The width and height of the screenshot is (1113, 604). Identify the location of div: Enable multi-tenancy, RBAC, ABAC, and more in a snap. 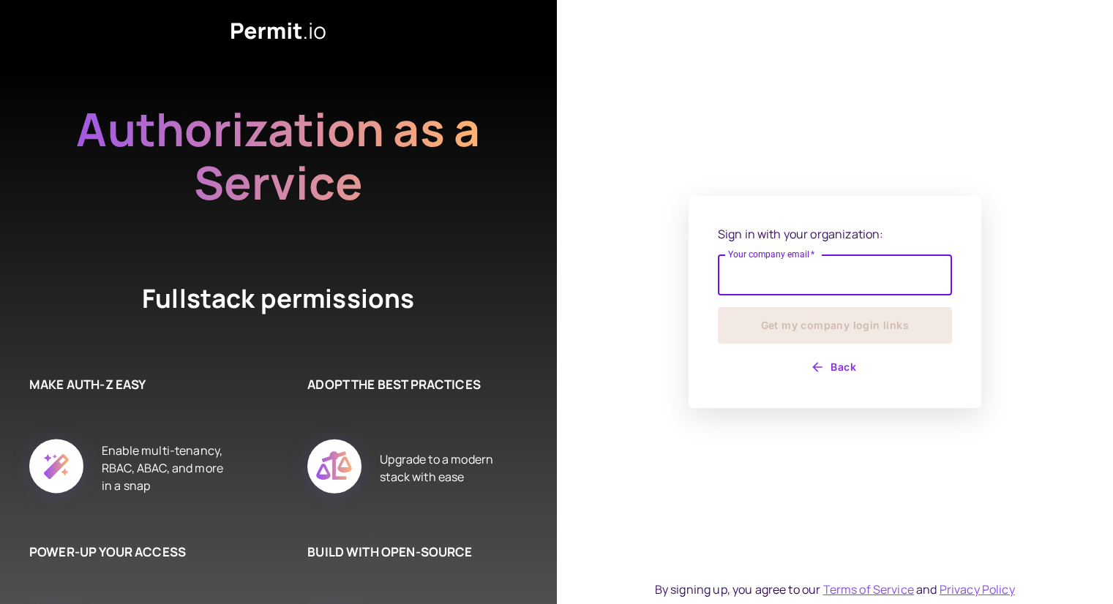
(168, 468).